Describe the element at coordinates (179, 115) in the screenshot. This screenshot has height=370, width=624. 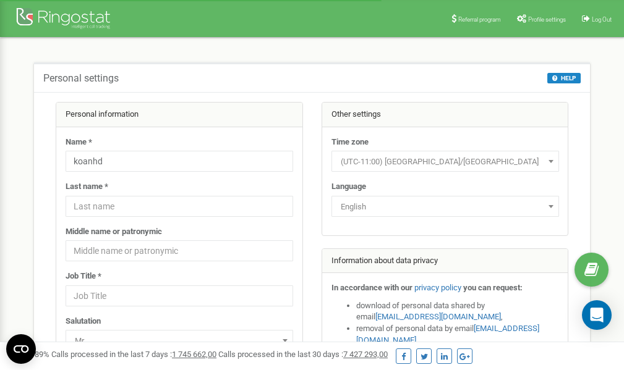
I see `div: Personal information` at that location.